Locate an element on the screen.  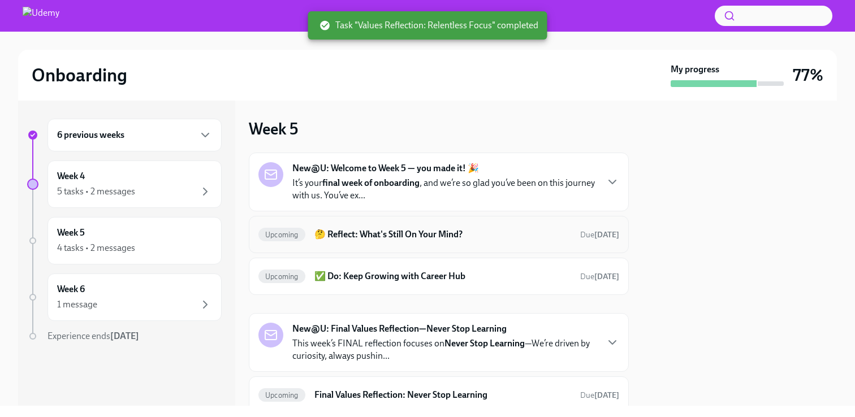
strong: final week of onboarding is located at coordinates (371, 183).